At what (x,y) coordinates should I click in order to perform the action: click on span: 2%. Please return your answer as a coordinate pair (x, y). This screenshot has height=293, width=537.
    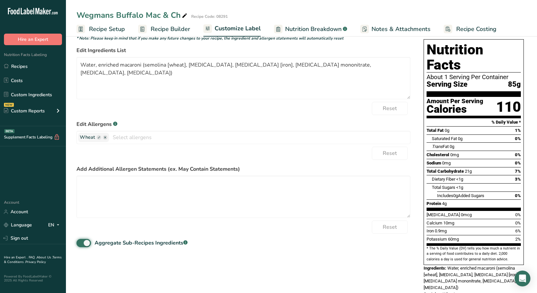
    Looking at the image, I should click on (518, 239).